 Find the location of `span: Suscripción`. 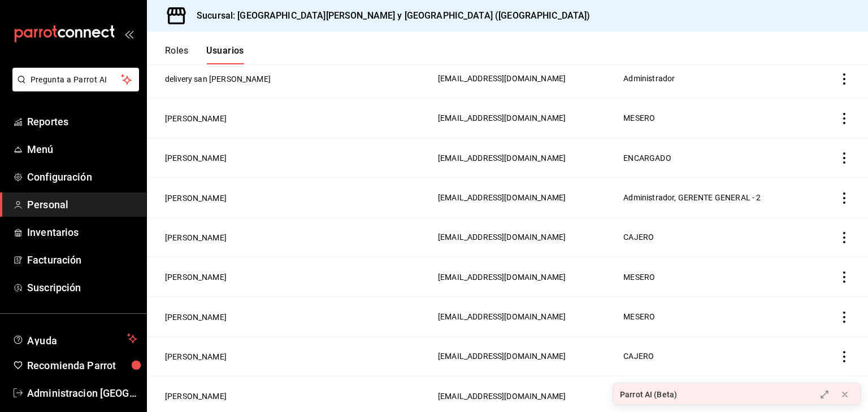

span: Suscripción is located at coordinates (82, 288).